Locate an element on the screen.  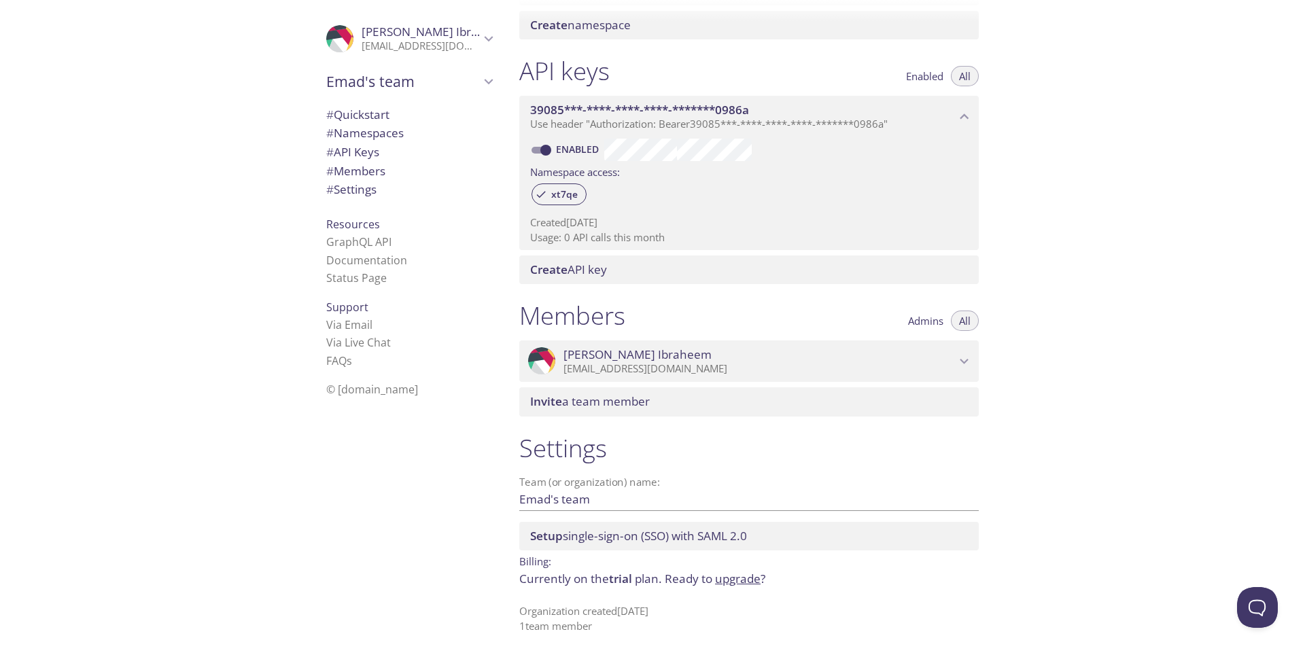
span: Invite is located at coordinates (546, 401).